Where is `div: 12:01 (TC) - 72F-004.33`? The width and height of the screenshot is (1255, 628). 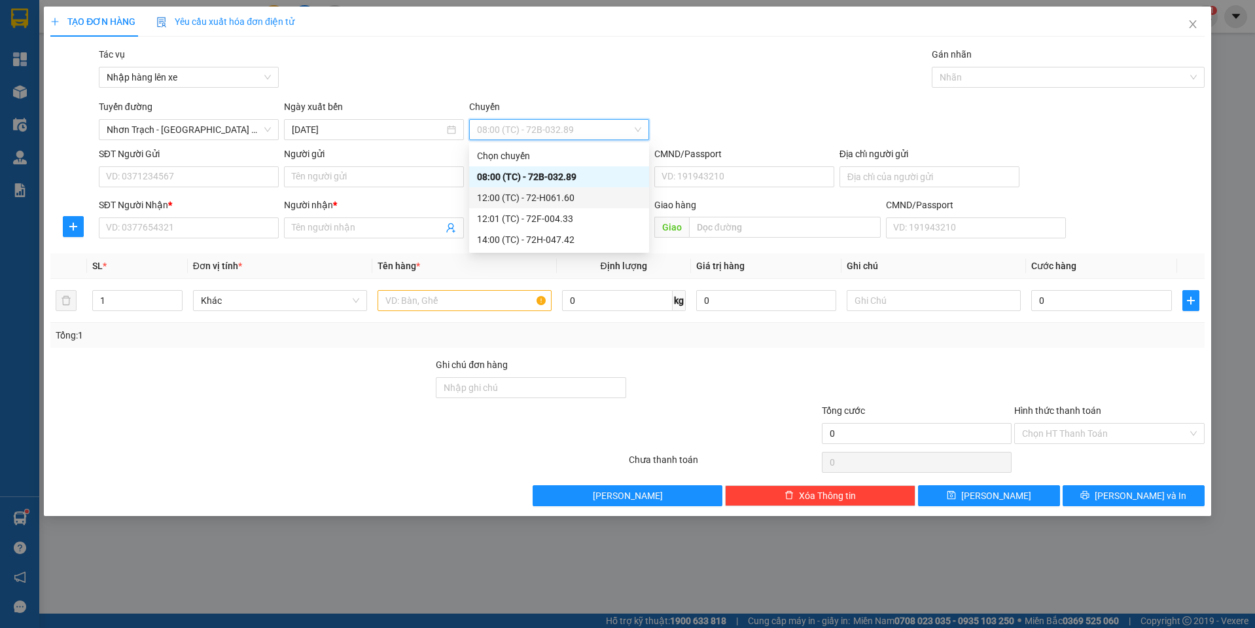
div: 12:01 (TC) - 72F-004.33 is located at coordinates (559, 219).